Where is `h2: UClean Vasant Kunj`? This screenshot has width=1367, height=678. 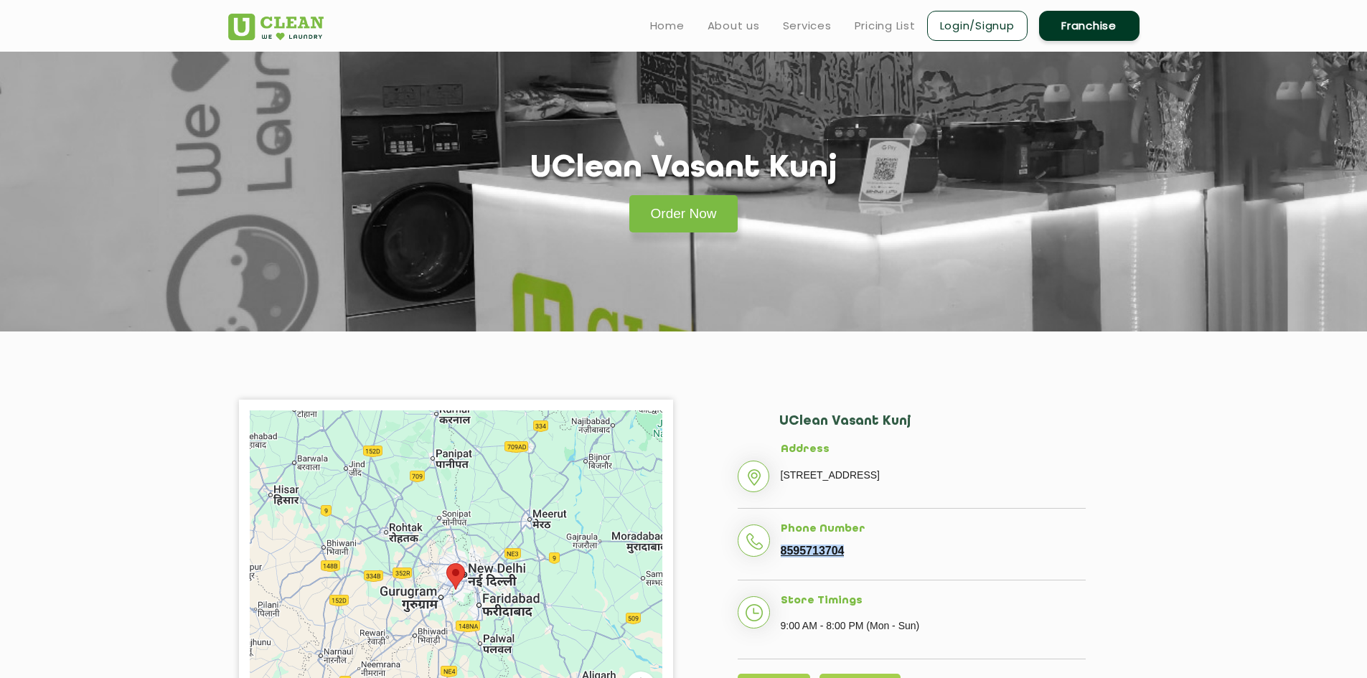 h2: UClean Vasant Kunj is located at coordinates (932, 428).